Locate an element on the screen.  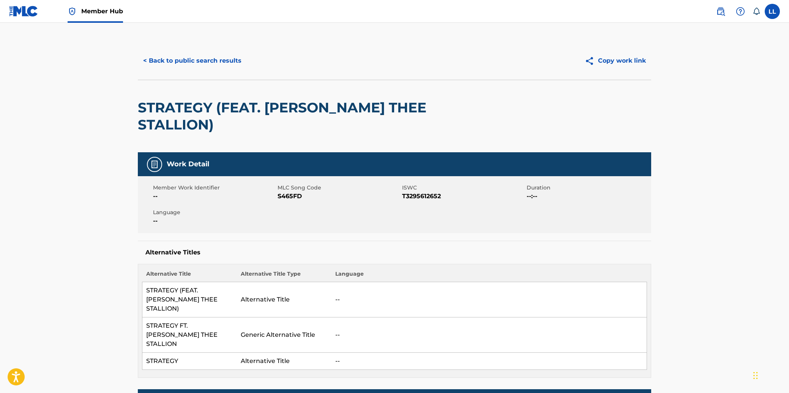
a: Public Search is located at coordinates (721, 11).